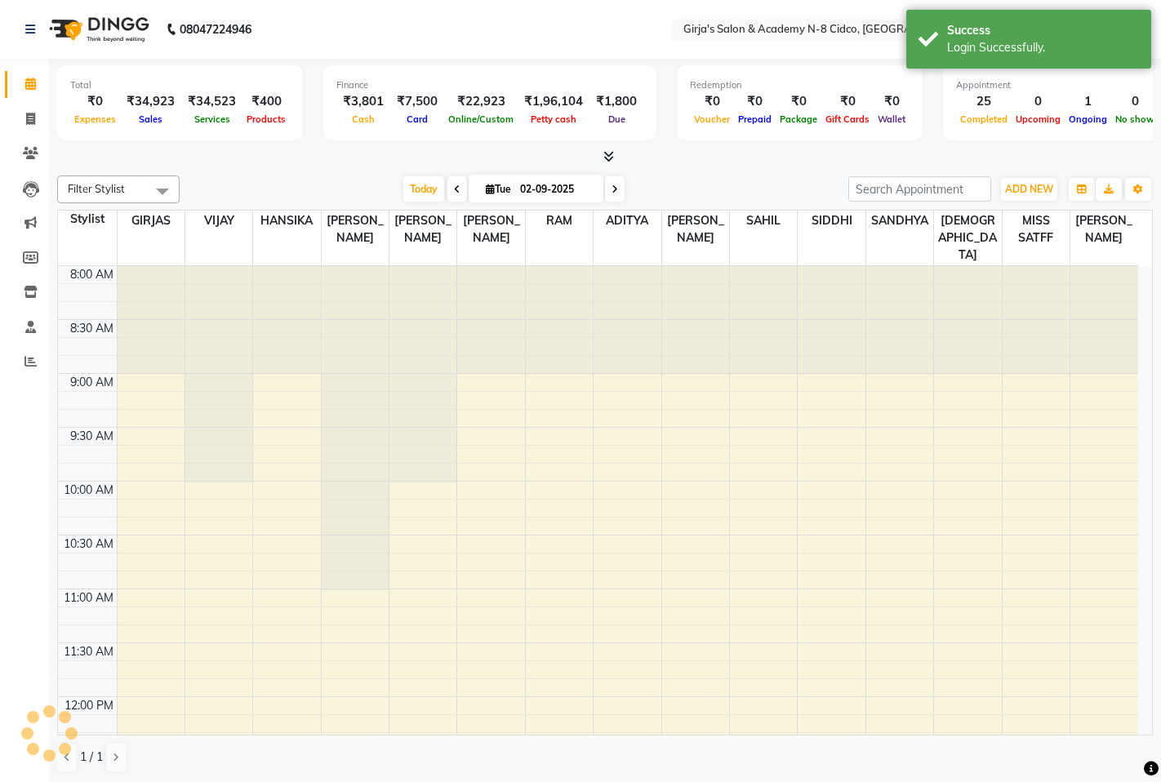 Image resolution: width=1161 pixels, height=782 pixels. I want to click on span: Sales, so click(150, 119).